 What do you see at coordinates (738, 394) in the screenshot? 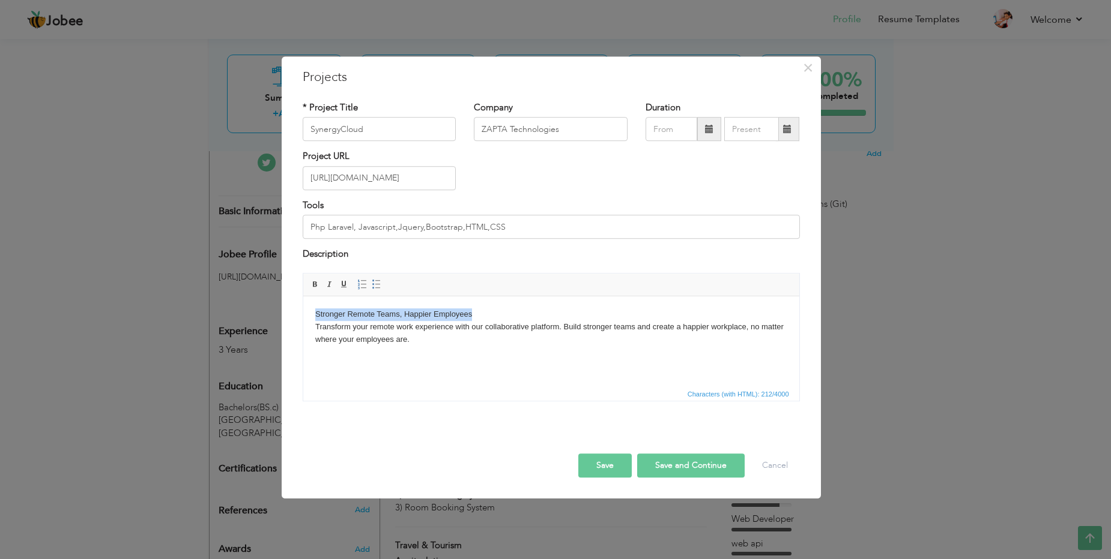
I see `span: Characters (with HTML): 212/4000` at bounding box center [738, 394].